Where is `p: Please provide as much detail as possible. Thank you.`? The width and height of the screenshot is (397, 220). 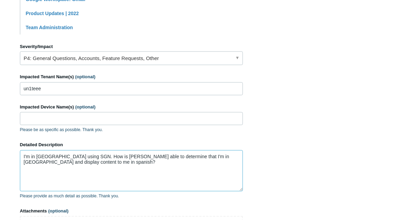 p: Please provide as much detail as possible. Thank you. is located at coordinates (131, 196).